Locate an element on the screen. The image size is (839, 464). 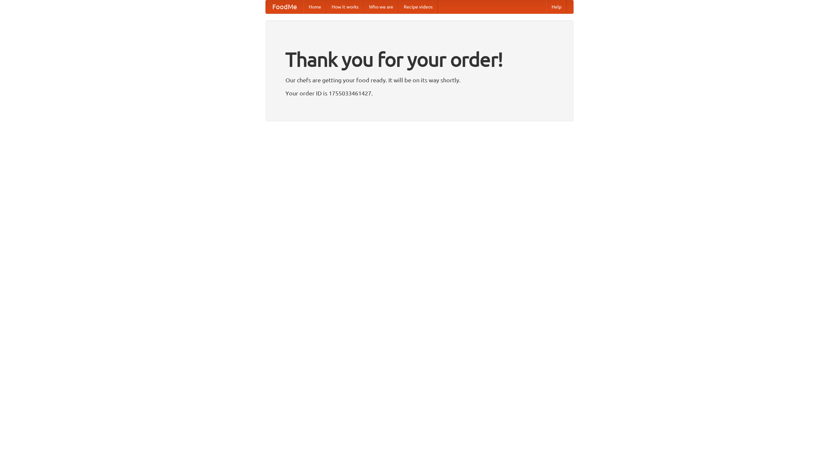
h1: Thank you for your order! is located at coordinates (419, 59).